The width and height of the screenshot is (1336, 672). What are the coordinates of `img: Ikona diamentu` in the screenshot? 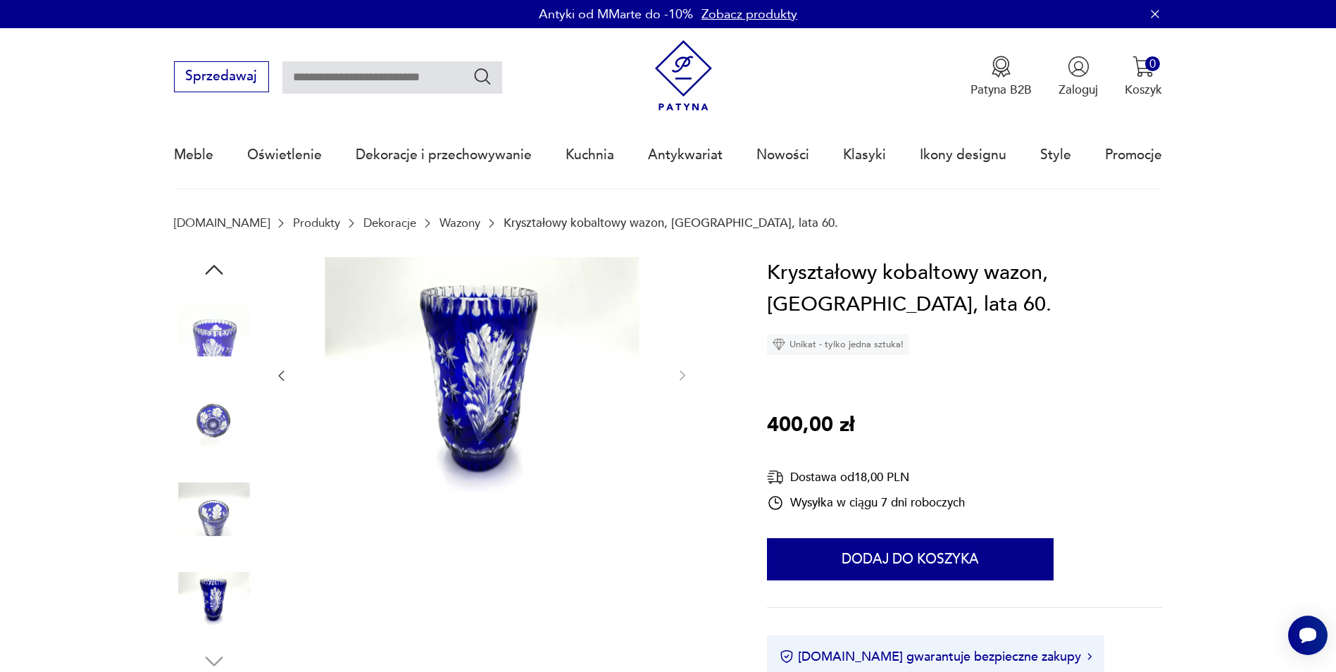 It's located at (779, 345).